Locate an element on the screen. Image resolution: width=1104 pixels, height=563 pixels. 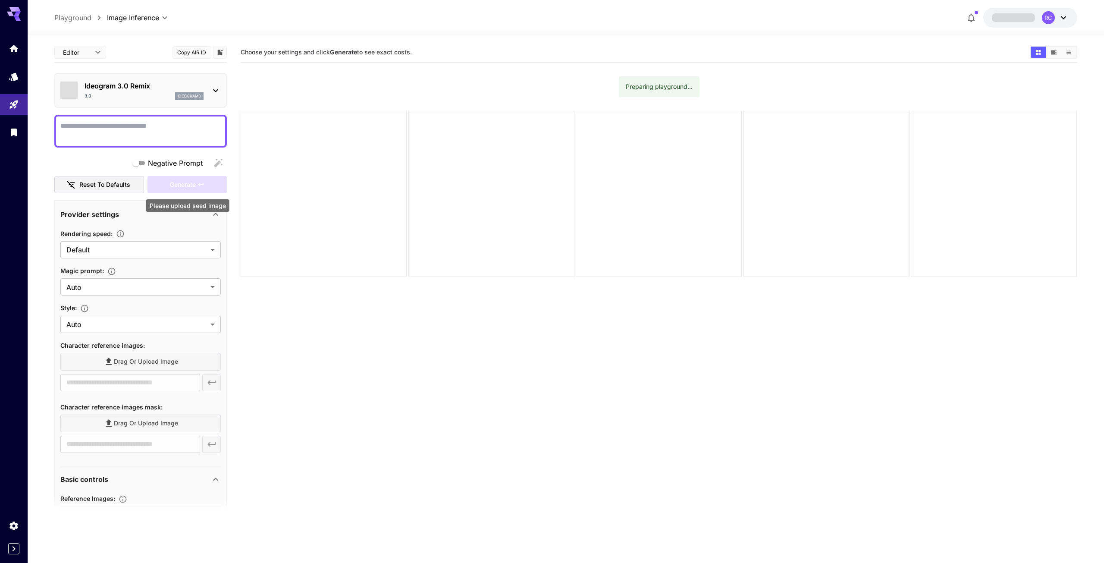
p: Provider settings is located at coordinates (90, 214).